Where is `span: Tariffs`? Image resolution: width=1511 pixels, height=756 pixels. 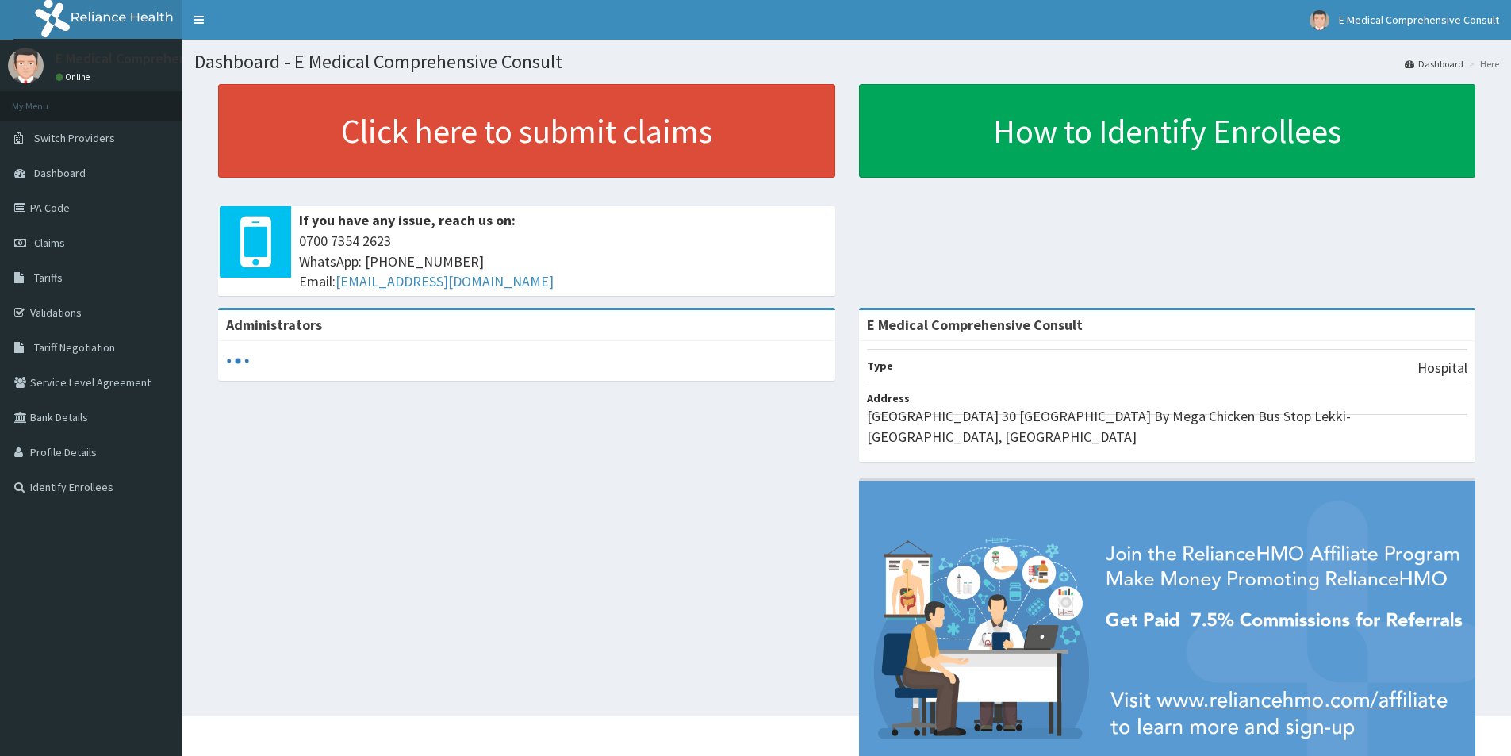 span: Tariffs is located at coordinates (48, 278).